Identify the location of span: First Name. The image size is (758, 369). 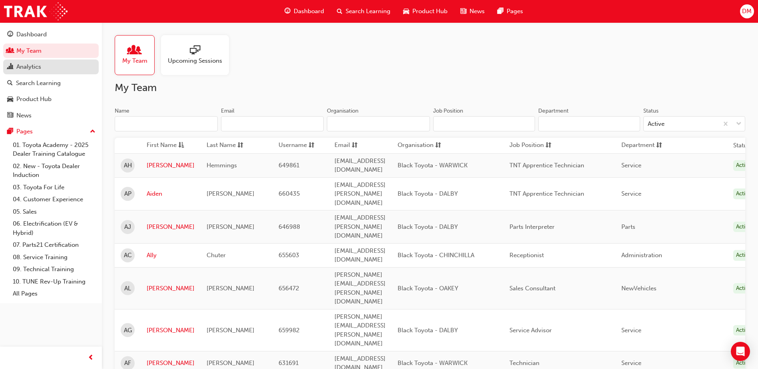
(161, 145).